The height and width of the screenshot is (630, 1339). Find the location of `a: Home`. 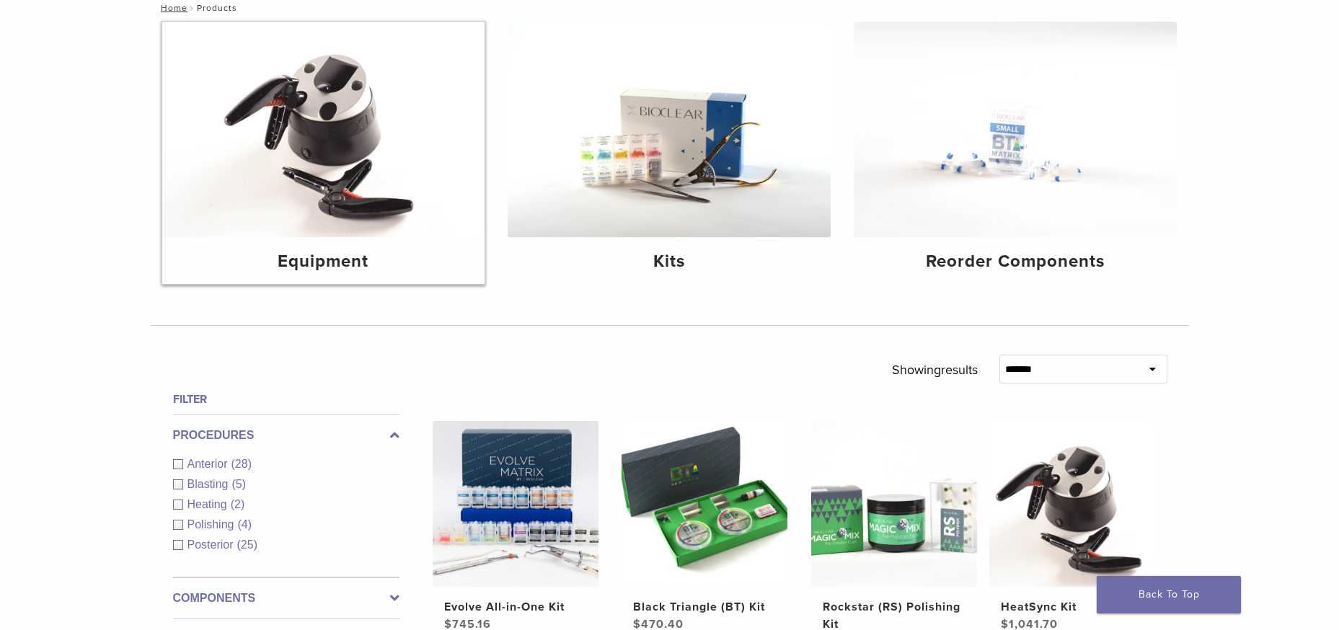

a: Home is located at coordinates (172, 8).